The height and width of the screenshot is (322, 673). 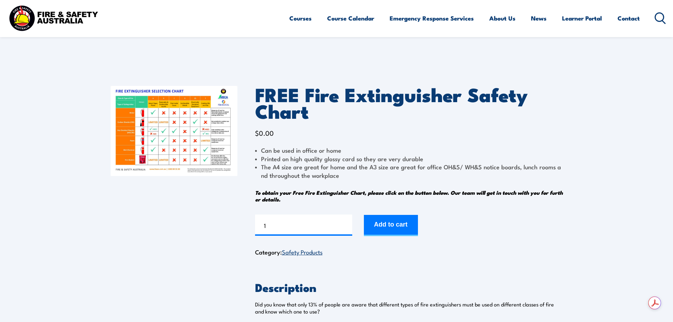 What do you see at coordinates (174, 131) in the screenshot?
I see `img: FREE Fire Extinguisher Safety Chart` at bounding box center [174, 131].